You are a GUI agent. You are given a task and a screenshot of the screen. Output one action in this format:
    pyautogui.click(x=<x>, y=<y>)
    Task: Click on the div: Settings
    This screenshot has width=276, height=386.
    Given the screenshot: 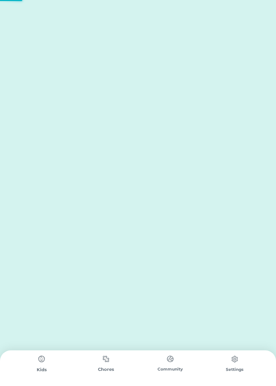 What is the action you would take?
    pyautogui.click(x=234, y=370)
    